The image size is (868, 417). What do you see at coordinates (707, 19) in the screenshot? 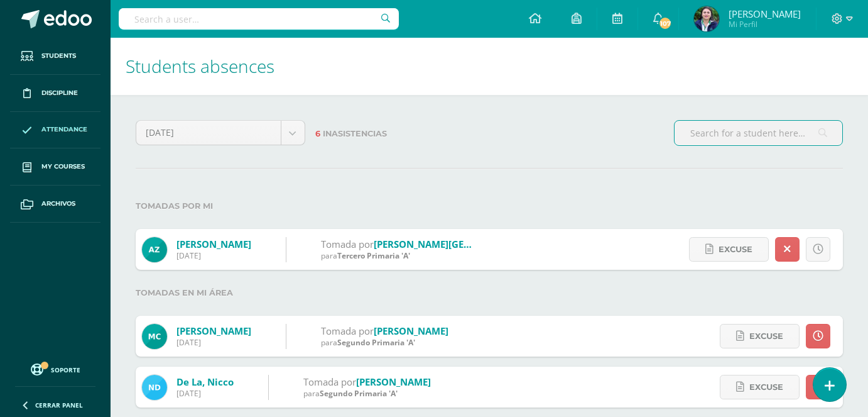
I see `img: 8792ea101102b15321d756c508217fbe.png` at bounding box center [707, 19].